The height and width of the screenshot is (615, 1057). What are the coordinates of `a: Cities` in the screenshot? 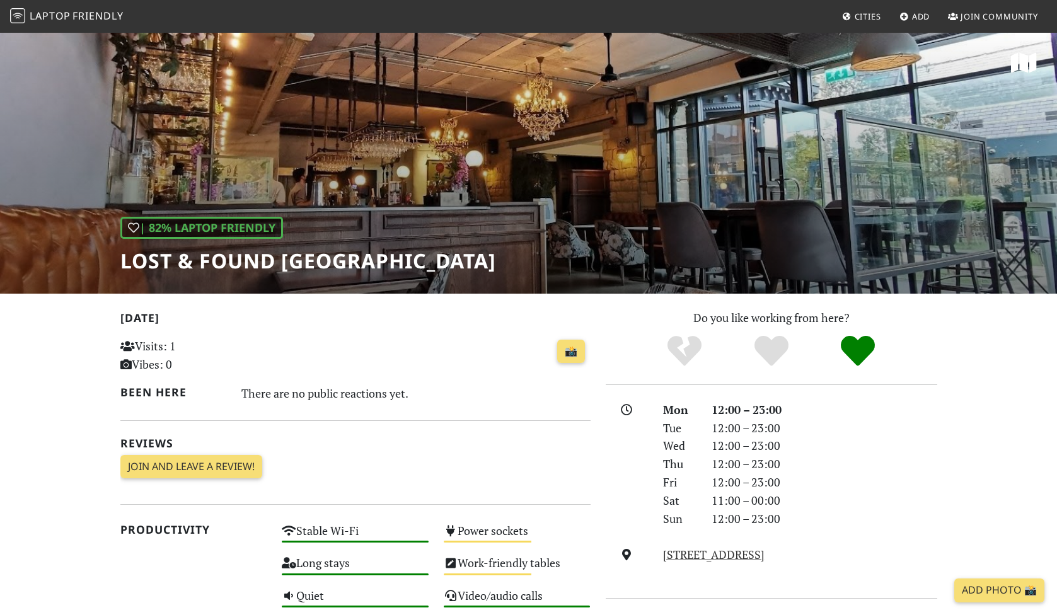 It's located at (862, 16).